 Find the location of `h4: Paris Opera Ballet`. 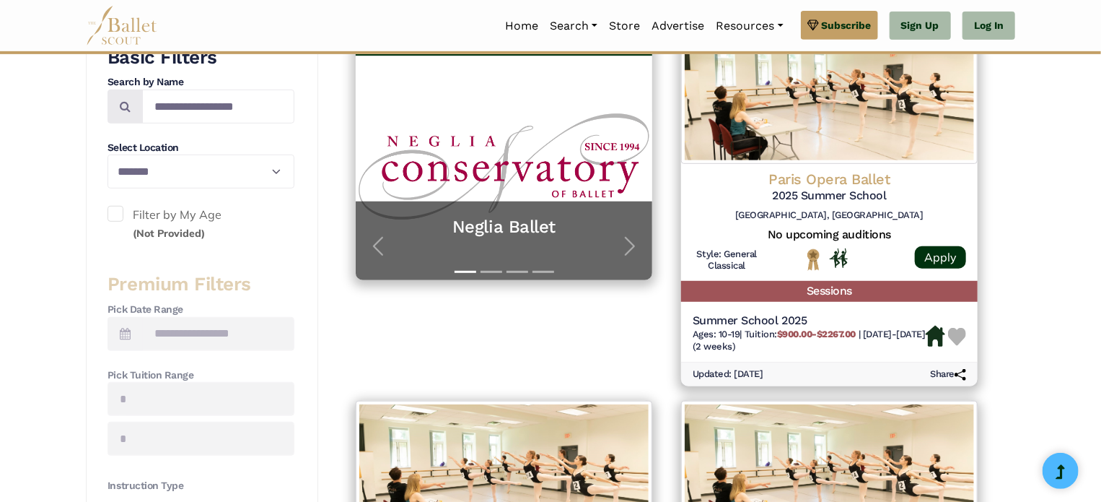

h4: Paris Opera Ballet is located at coordinates (829, 179).